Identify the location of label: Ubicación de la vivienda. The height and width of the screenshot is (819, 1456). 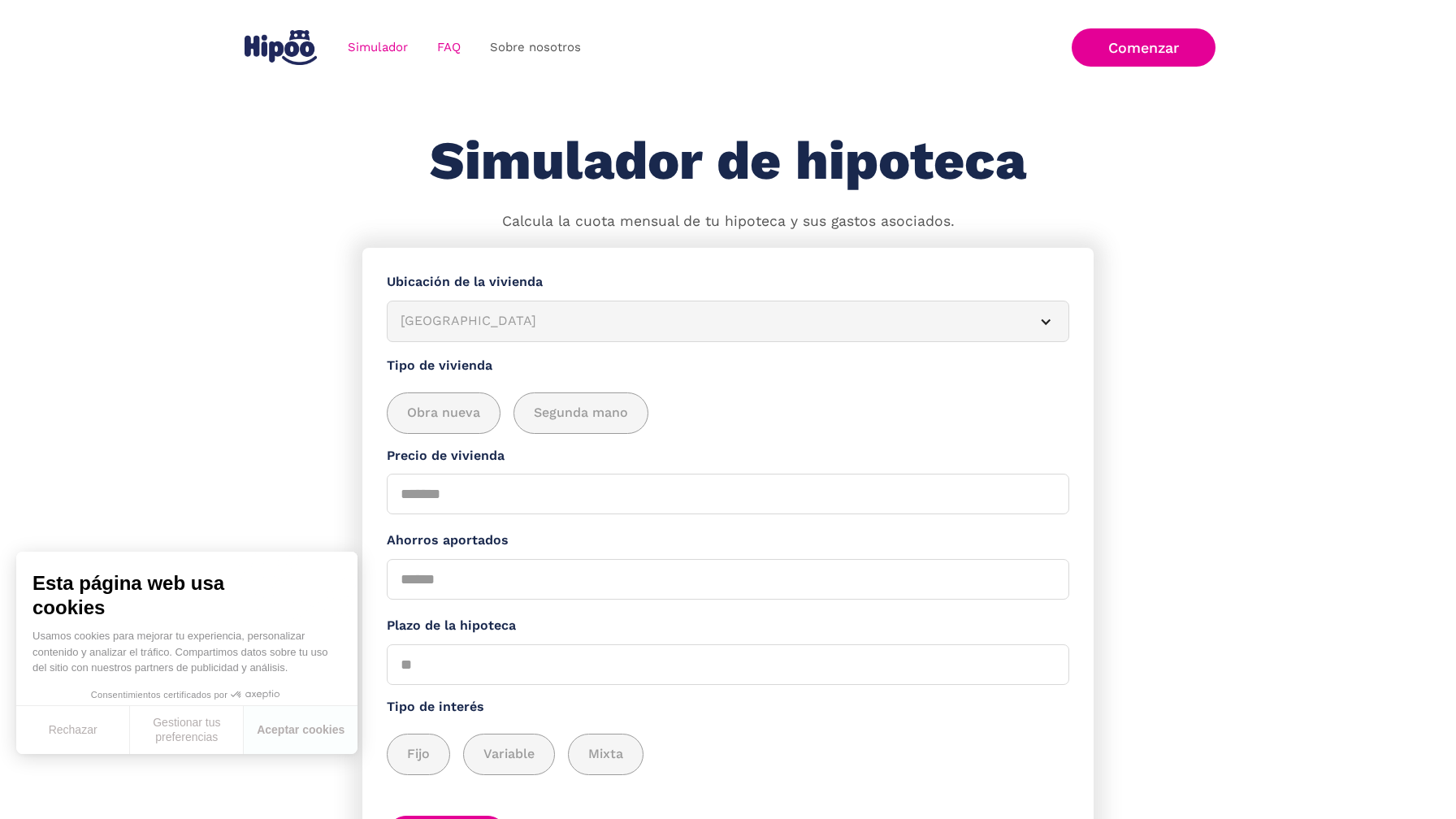
(728, 282).